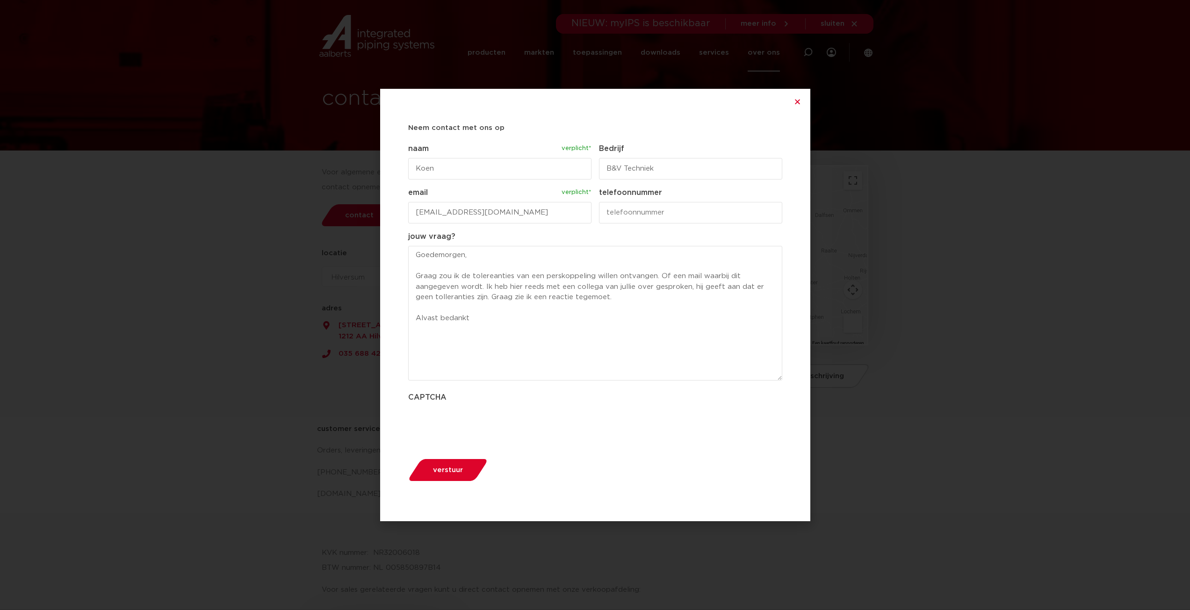 Image resolution: width=1190 pixels, height=610 pixels. What do you see at coordinates (500, 193) in the screenshot?
I see `label: email` at bounding box center [500, 193].